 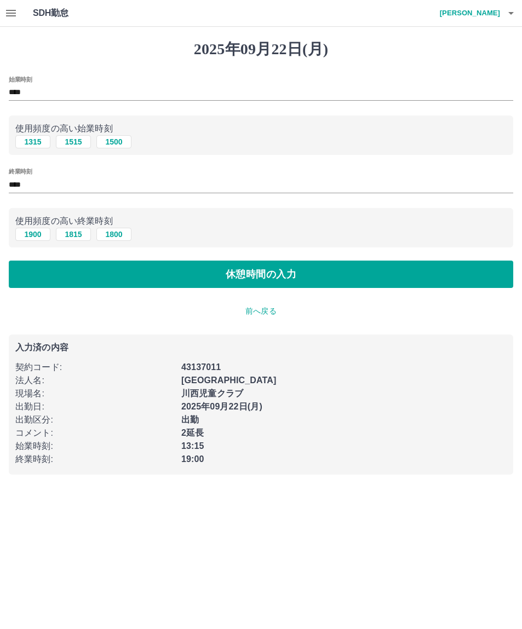 What do you see at coordinates (261, 274) in the screenshot?
I see `button: 休憩時間の入力` at bounding box center [261, 274].